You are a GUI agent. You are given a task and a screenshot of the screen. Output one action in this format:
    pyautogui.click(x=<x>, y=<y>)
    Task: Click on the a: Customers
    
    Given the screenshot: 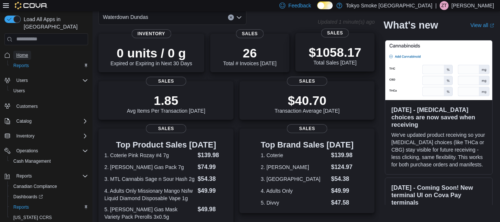 What is the action you would take?
    pyautogui.click(x=27, y=106)
    